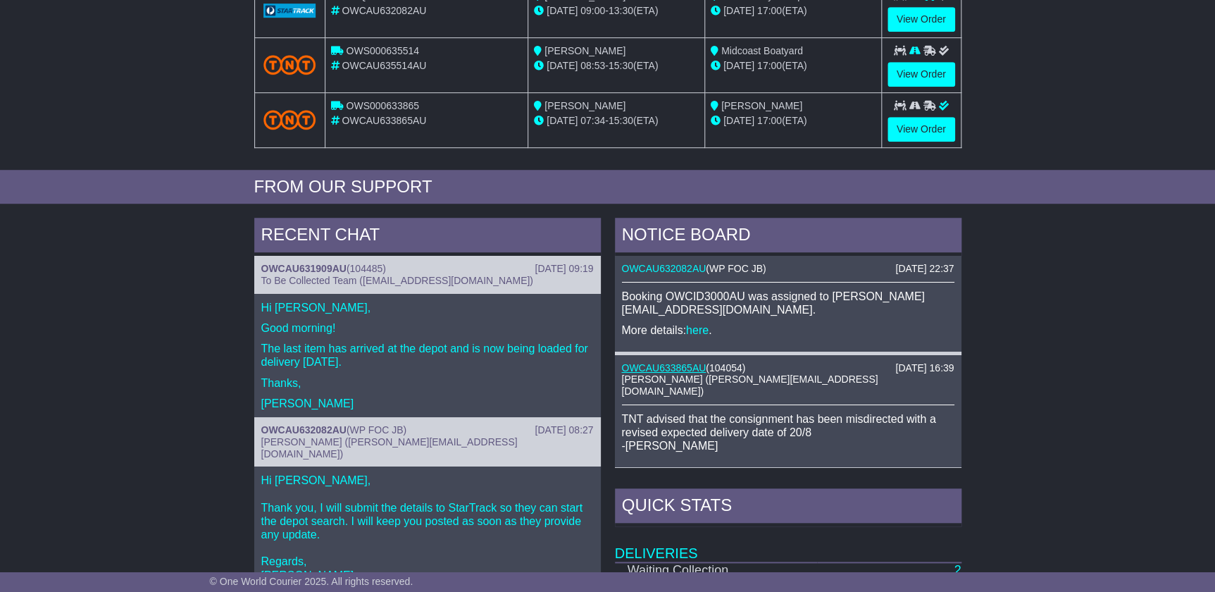 This screenshot has width=1215, height=592. Describe the element at coordinates (366, 268) in the screenshot. I see `span: 104485` at that location.